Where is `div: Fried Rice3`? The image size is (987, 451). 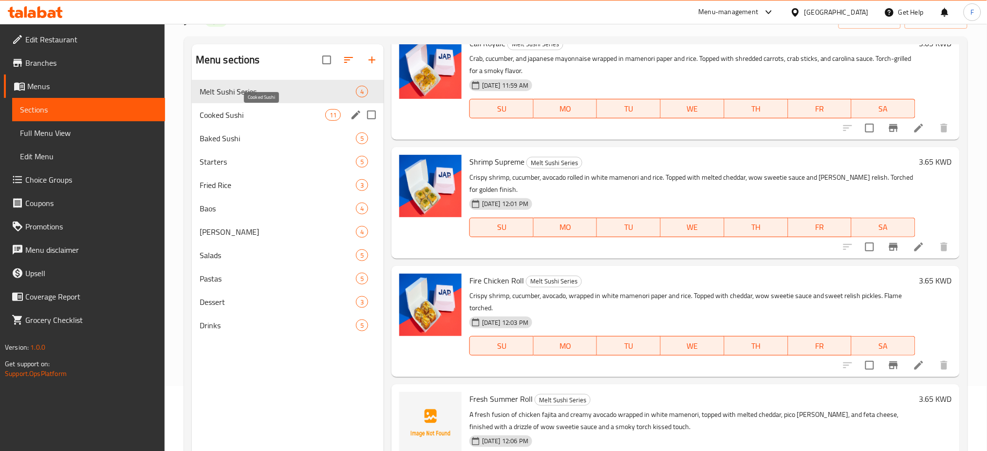 div: Fried Rice3 is located at coordinates (288, 185).